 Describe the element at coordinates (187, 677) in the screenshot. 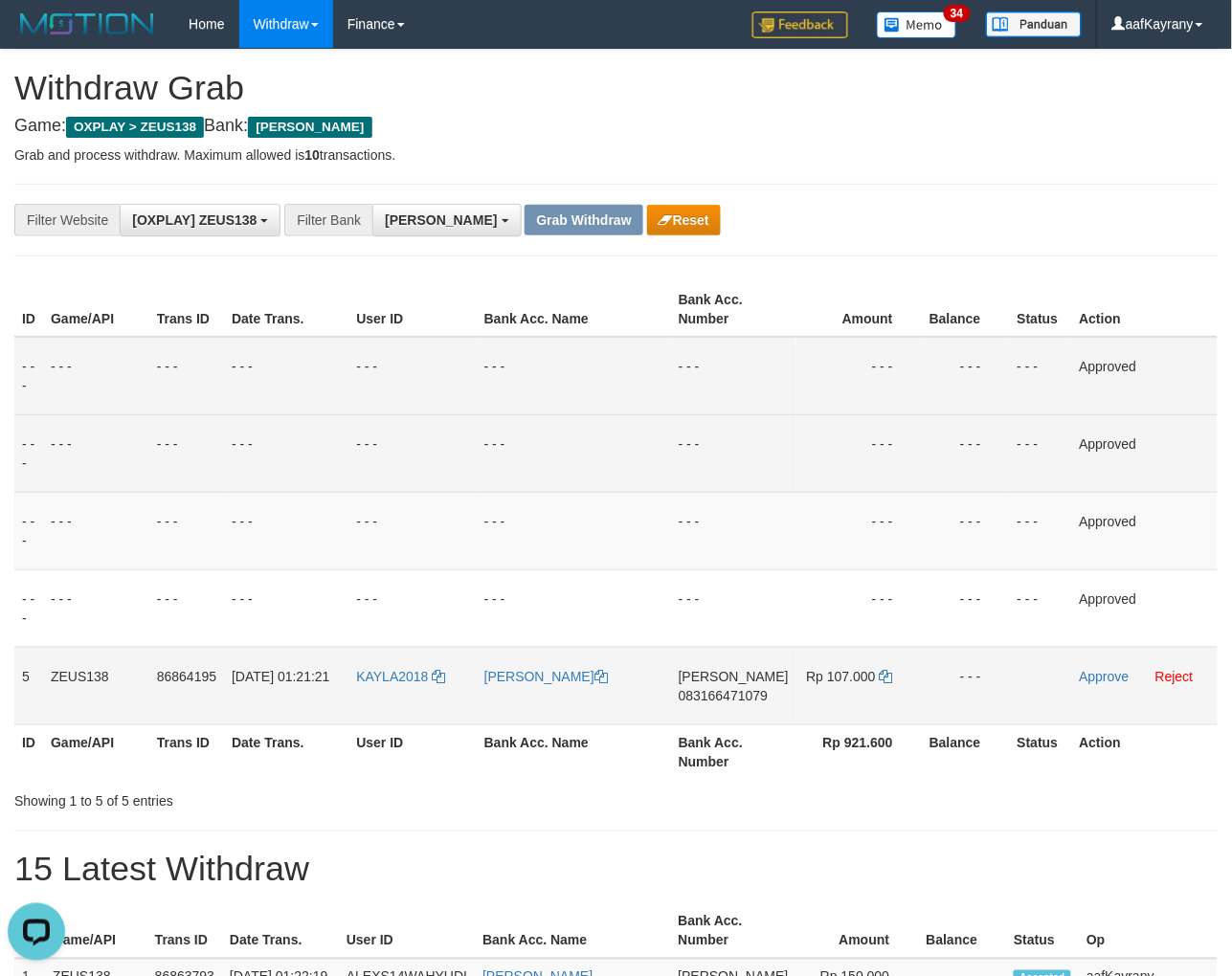

I see `span: 86864195` at that location.